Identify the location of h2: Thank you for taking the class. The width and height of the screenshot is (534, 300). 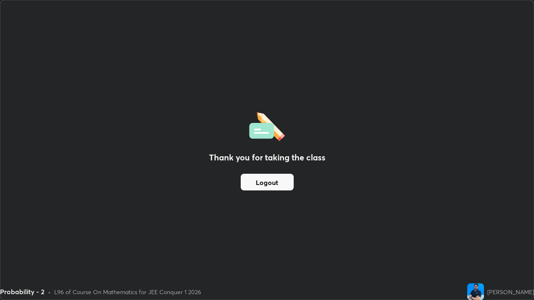
(267, 158).